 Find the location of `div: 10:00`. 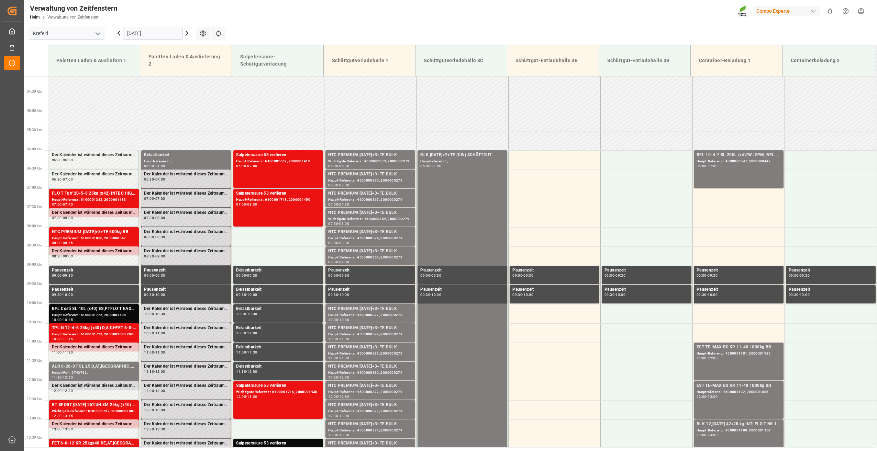

div: 10:00 is located at coordinates (160, 295).